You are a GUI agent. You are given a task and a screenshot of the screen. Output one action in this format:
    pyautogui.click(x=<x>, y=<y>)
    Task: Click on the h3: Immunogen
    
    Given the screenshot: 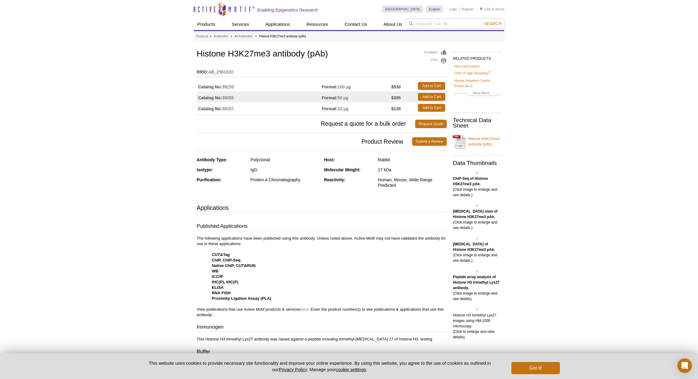 What is the action you would take?
    pyautogui.click(x=322, y=328)
    